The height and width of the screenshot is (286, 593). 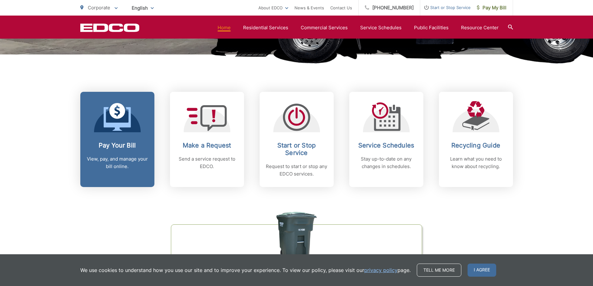 I want to click on span: Corporate, so click(x=99, y=7).